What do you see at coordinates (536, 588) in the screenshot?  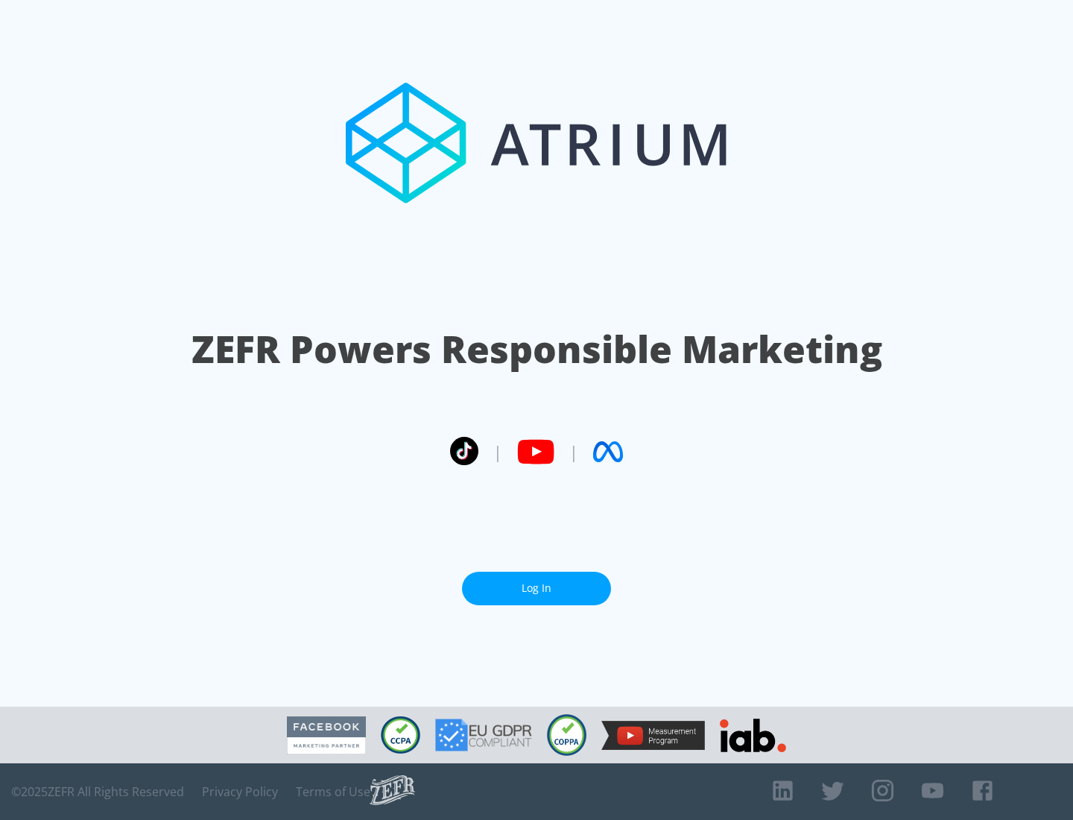 I see `a: Log In` at bounding box center [536, 588].